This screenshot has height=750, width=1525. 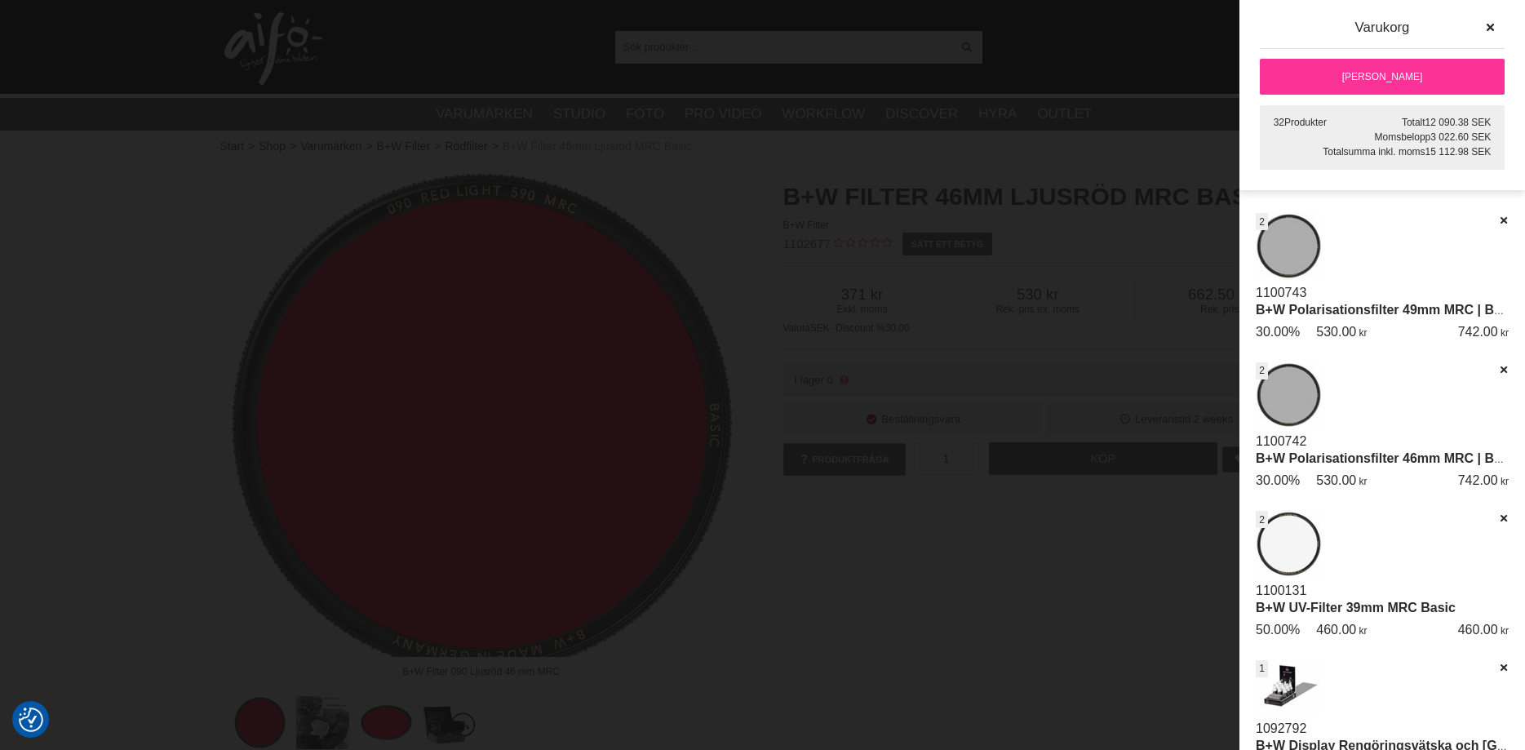 I want to click on button: Samtyckesinställningar, so click(x=31, y=720).